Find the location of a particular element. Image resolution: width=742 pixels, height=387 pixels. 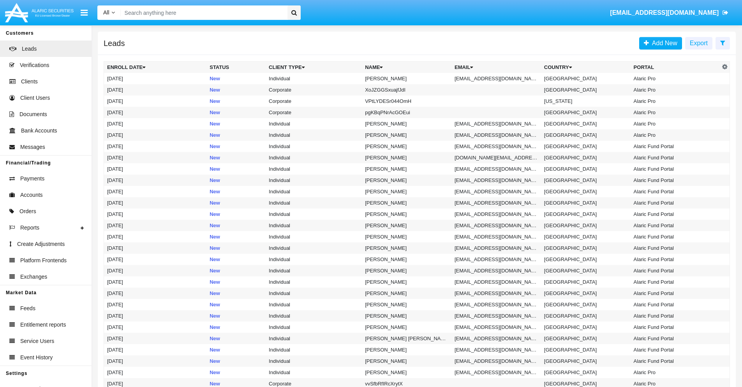

span: Export is located at coordinates (699, 43).